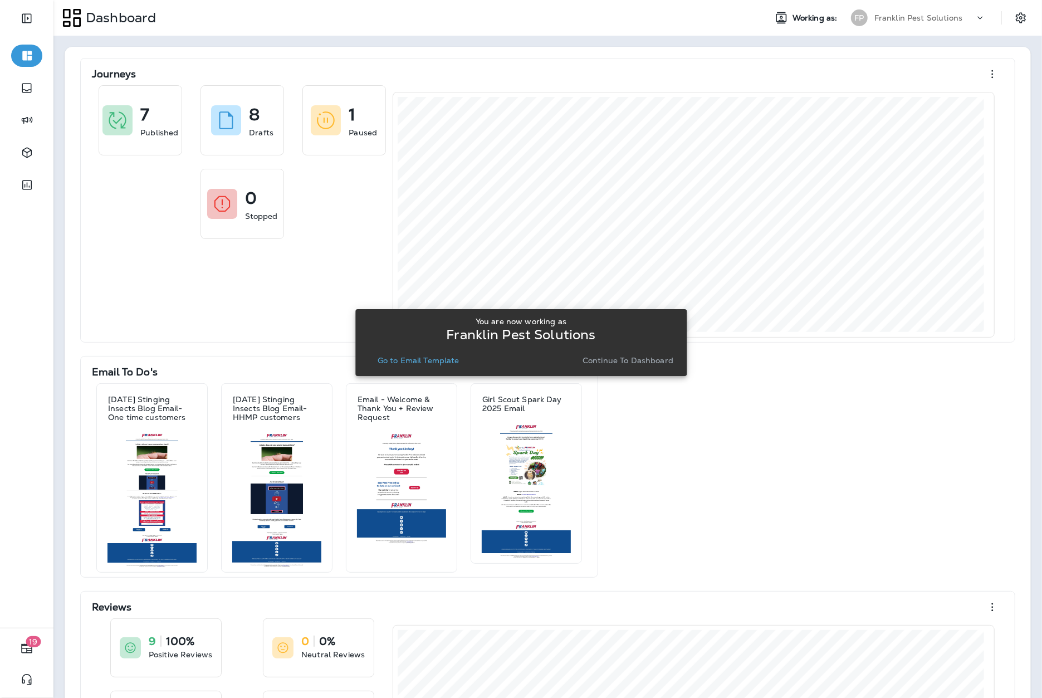  Describe the element at coordinates (180, 655) in the screenshot. I see `p: Positive Reviews` at that location.